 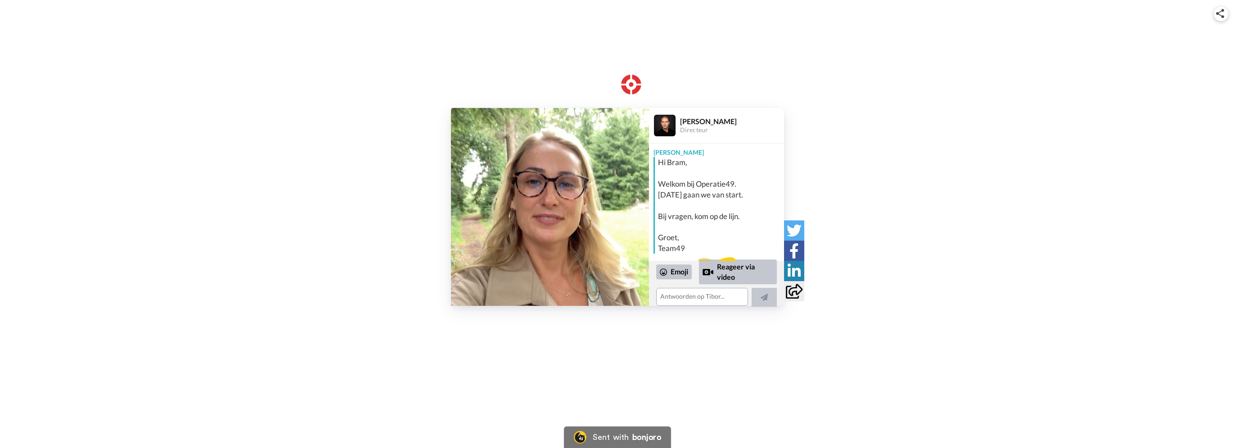 What do you see at coordinates (737, 272) in the screenshot?
I see `div: Reageer via video` at bounding box center [737, 272].